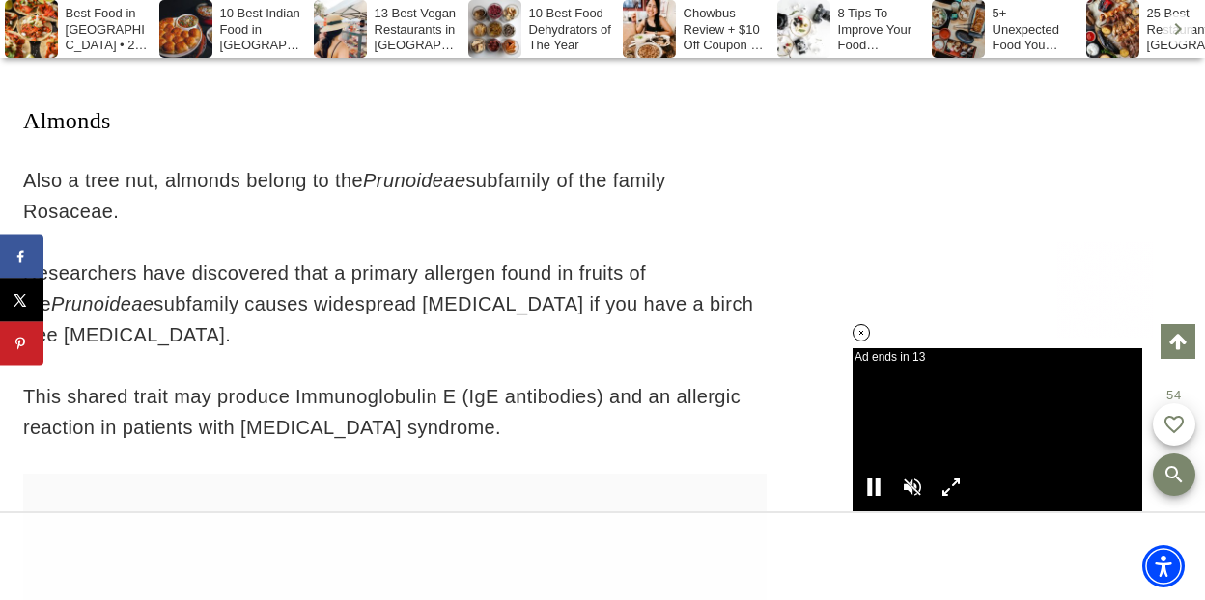 Image resolution: width=1205 pixels, height=600 pixels. What do you see at coordinates (1163, 567) in the screenshot?
I see `div: Accessibility Menu` at bounding box center [1163, 567].